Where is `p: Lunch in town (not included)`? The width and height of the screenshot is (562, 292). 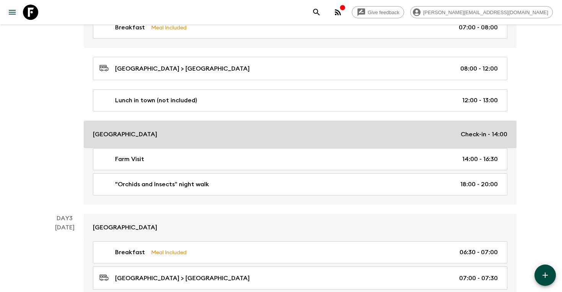 p: Lunch in town (not included) is located at coordinates (156, 100).